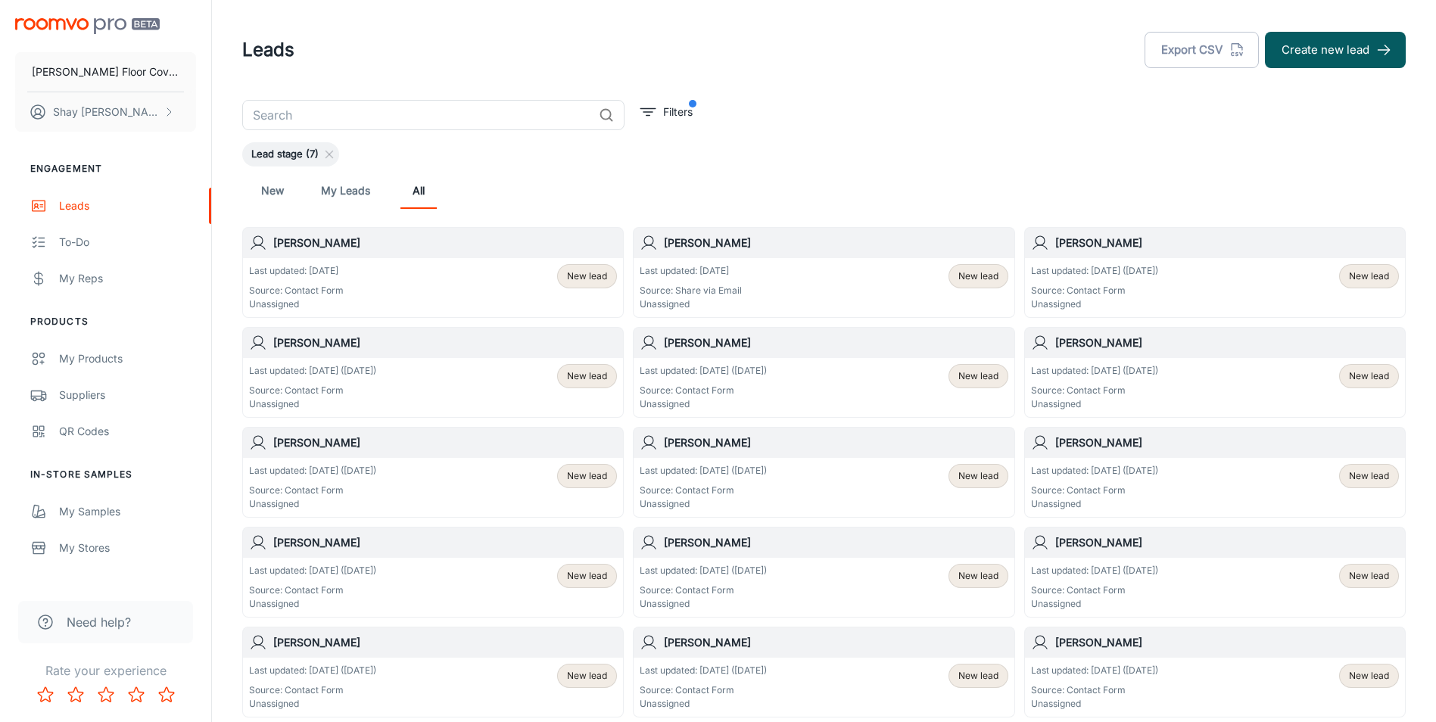 The height and width of the screenshot is (722, 1436). I want to click on a: New, so click(273, 191).